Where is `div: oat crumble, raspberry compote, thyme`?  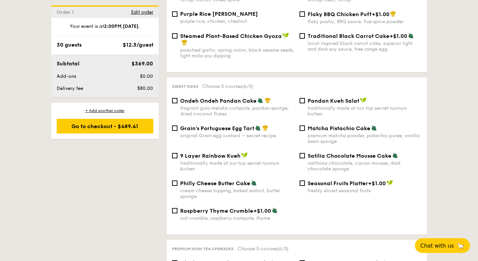
div: oat crumble, raspberry compote, thyme is located at coordinates (237, 218).